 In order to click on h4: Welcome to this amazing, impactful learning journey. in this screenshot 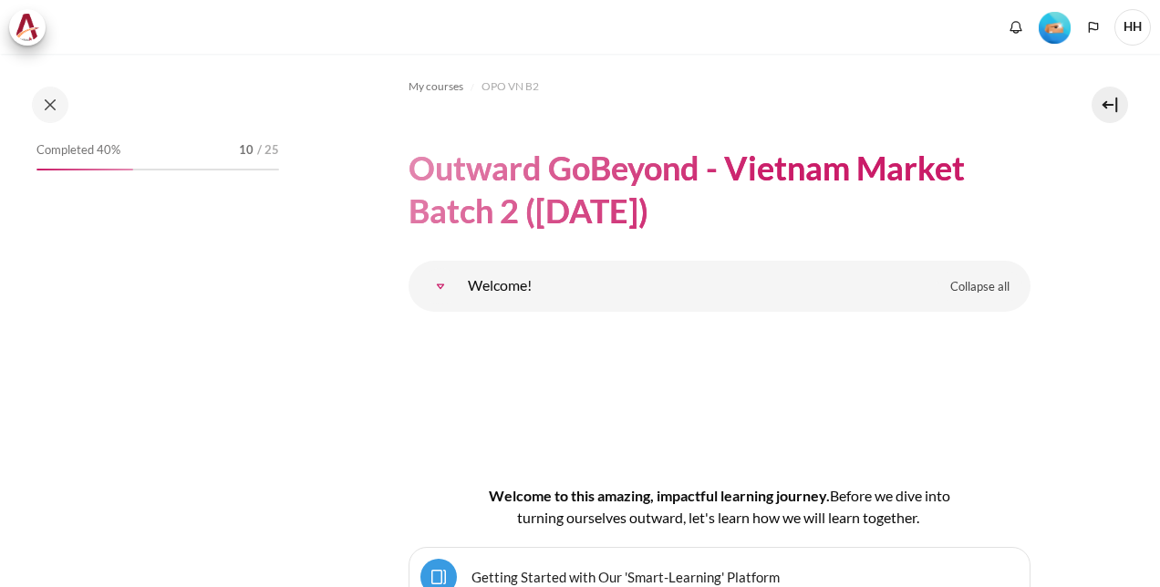, I will do `click(720, 507)`.